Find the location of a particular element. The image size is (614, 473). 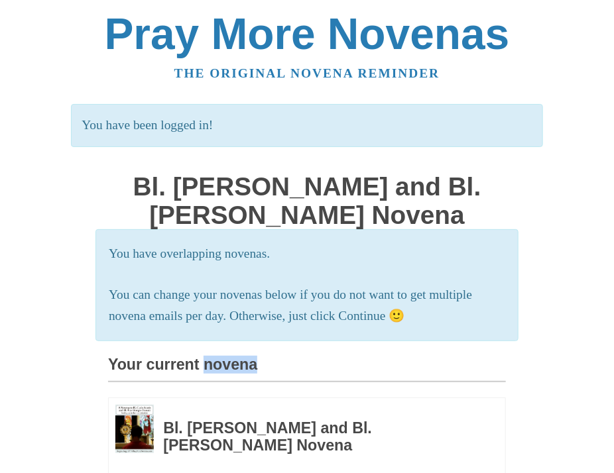

a: Pray More Novenas is located at coordinates (307, 34).